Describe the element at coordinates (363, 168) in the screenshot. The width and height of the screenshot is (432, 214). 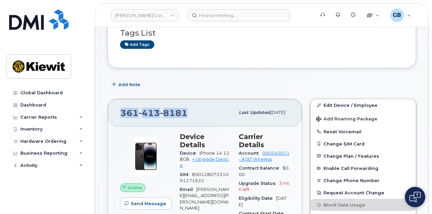
I see `button: Enable Call Forwarding` at that location.